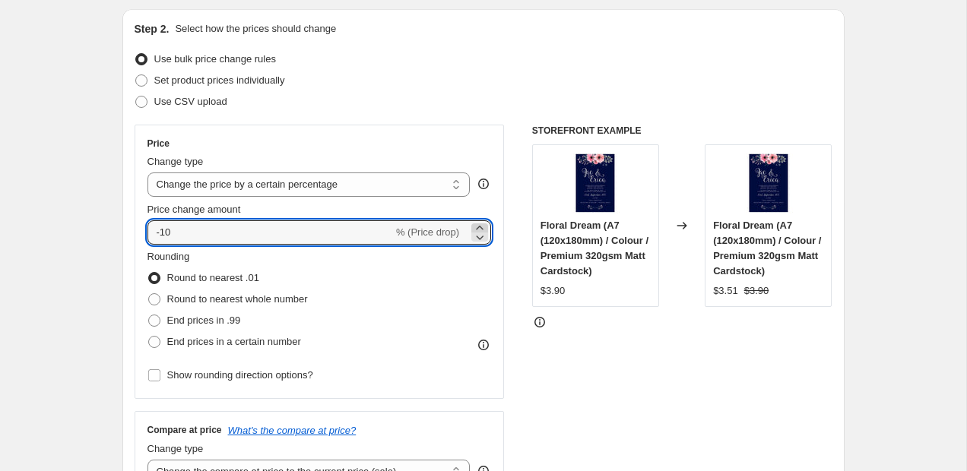 The width and height of the screenshot is (967, 471). Describe the element at coordinates (213, 277) in the screenshot. I see `span: Round to nearest .01` at that location.